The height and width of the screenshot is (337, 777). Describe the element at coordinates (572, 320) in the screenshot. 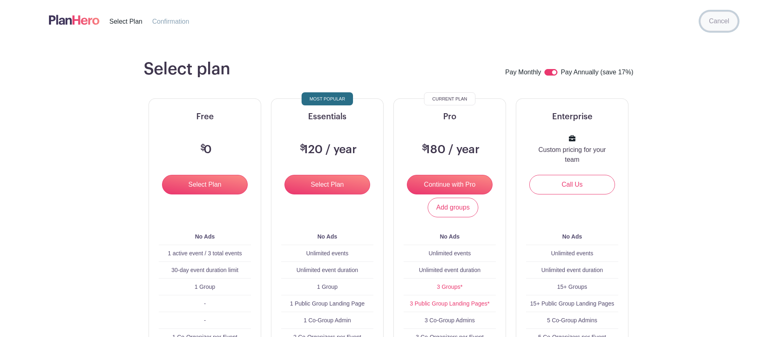

I see `span: 5 Co-Group Admins` at that location.